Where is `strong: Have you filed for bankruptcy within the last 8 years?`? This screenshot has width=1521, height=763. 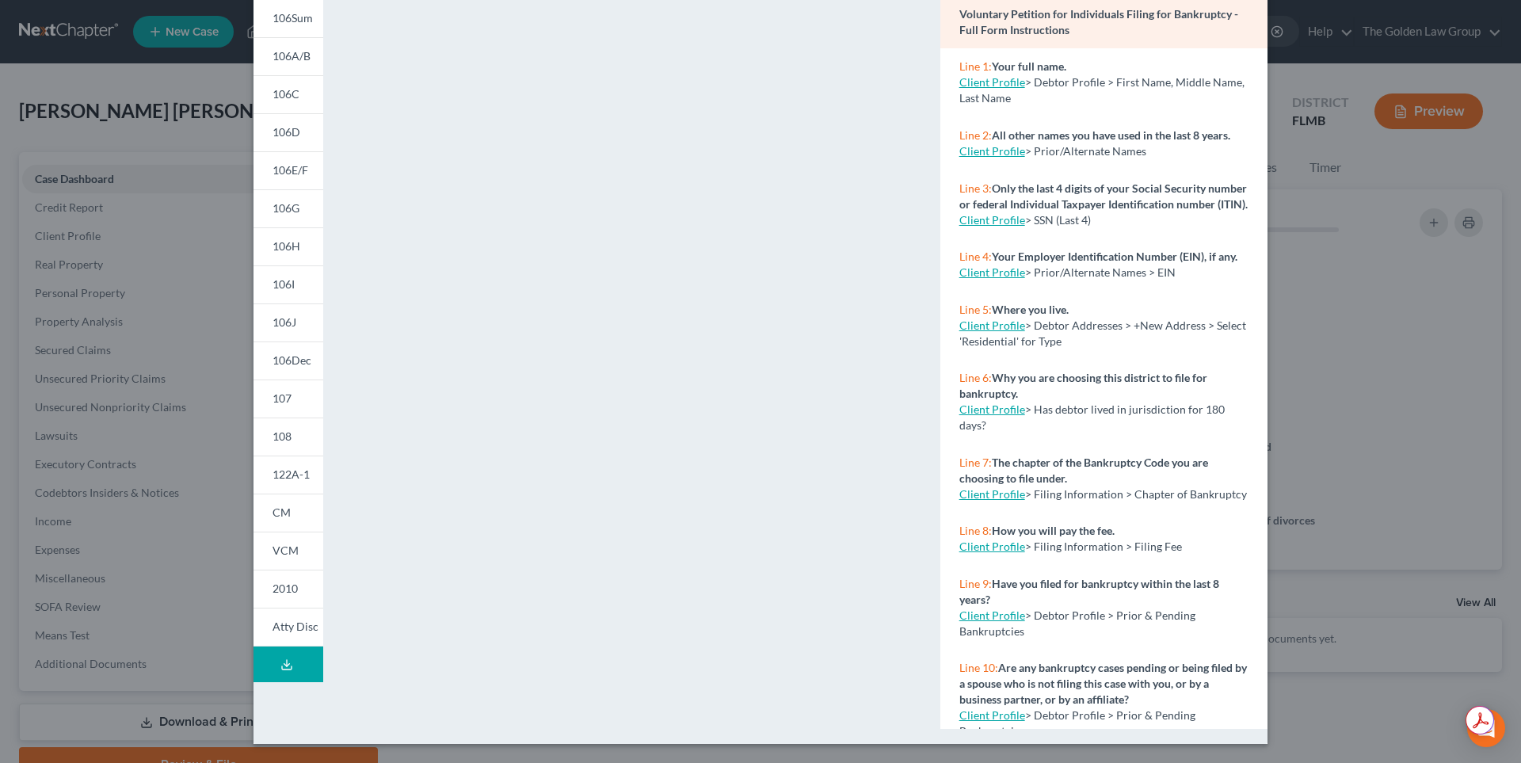 strong: Have you filed for bankruptcy within the last 8 years? is located at coordinates (1089, 591).